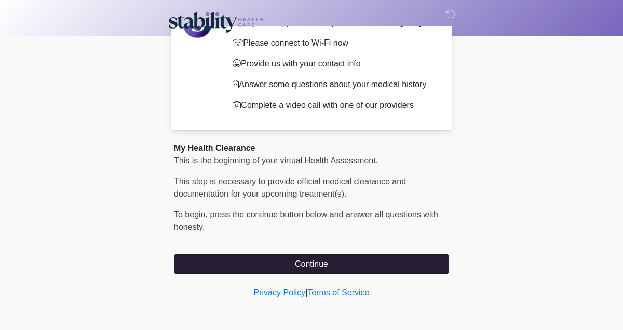  What do you see at coordinates (311, 264) in the screenshot?
I see `button: Continue` at bounding box center [311, 264].